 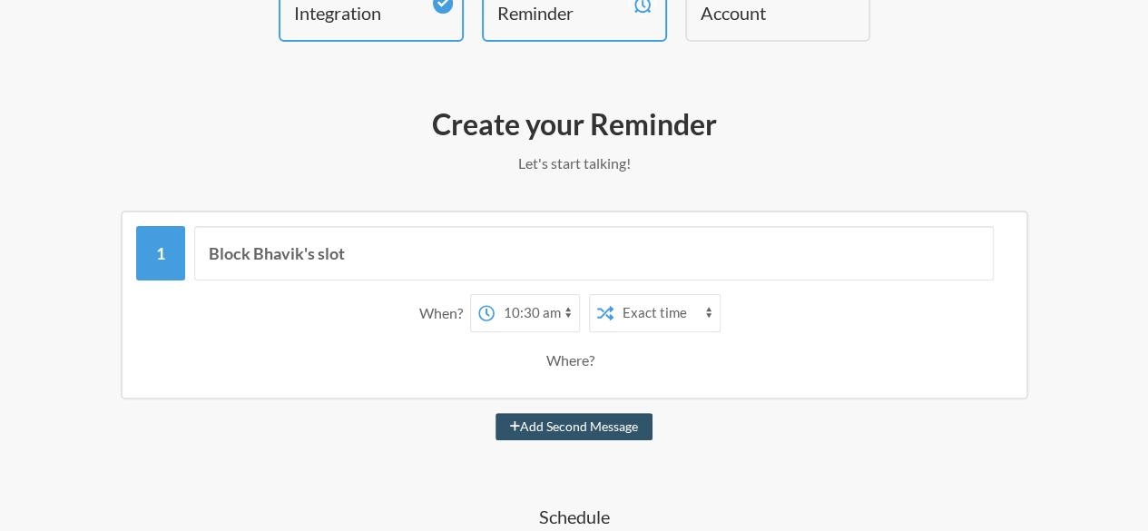 I want to click on div: Where?, so click(x=574, y=360).